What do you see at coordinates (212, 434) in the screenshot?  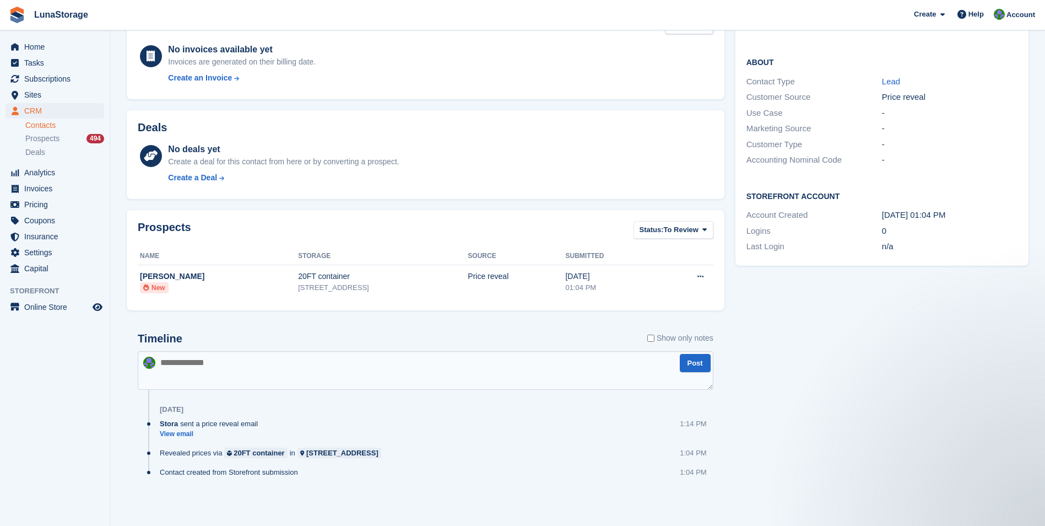 I see `a: View email` at bounding box center [212, 434].